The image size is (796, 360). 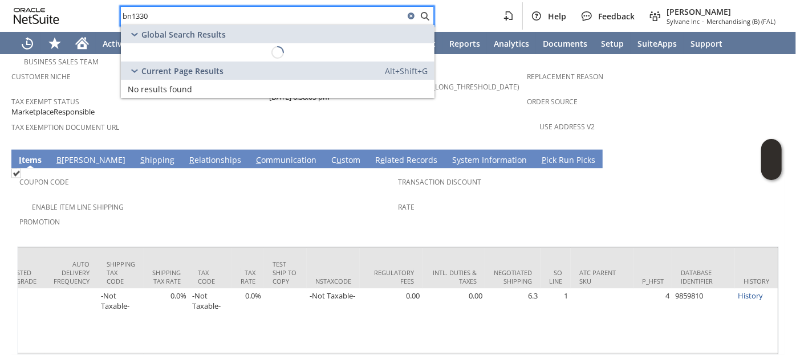 What do you see at coordinates (513, 277) in the screenshot?
I see `div: Negotiated Shipping` at bounding box center [513, 277].